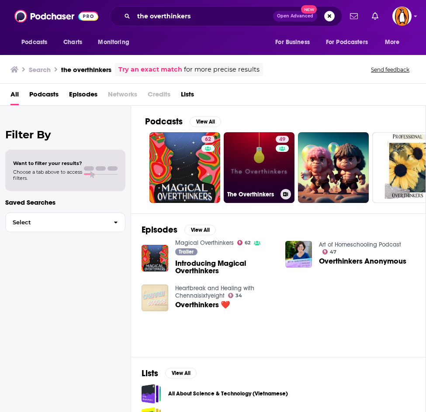  What do you see at coordinates (292, 42) in the screenshot?
I see `span: For Business` at bounding box center [292, 42].